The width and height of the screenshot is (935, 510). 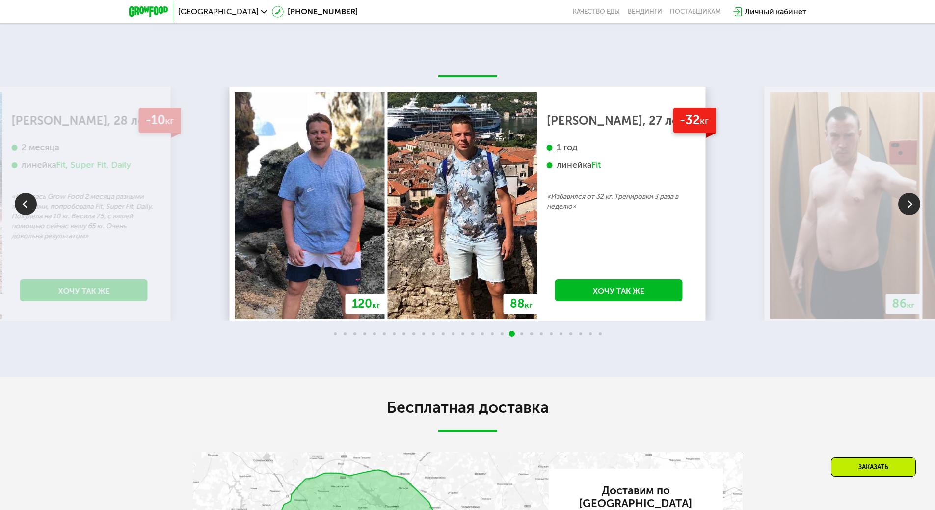 I want to click on div: Fit, so click(x=596, y=165).